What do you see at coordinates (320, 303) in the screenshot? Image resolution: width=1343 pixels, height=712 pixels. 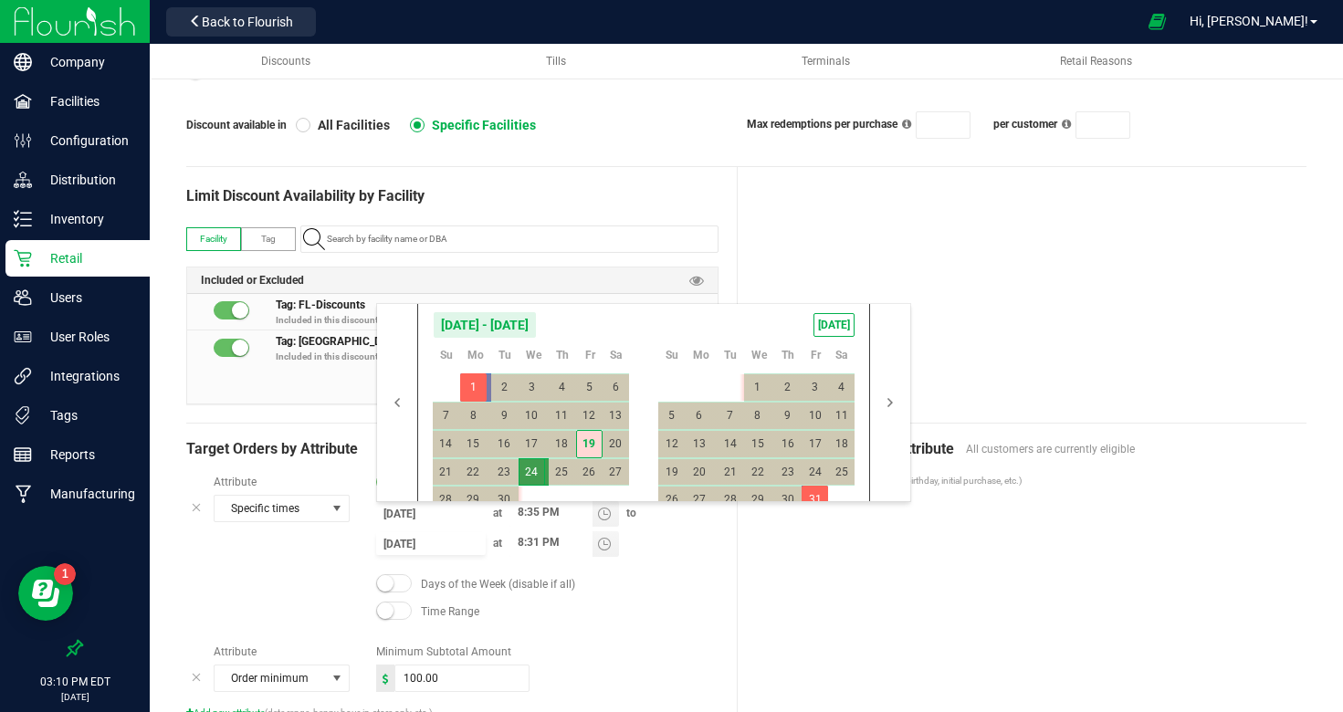 I see `span: Tag: FL-Discounts` at bounding box center [320, 303].